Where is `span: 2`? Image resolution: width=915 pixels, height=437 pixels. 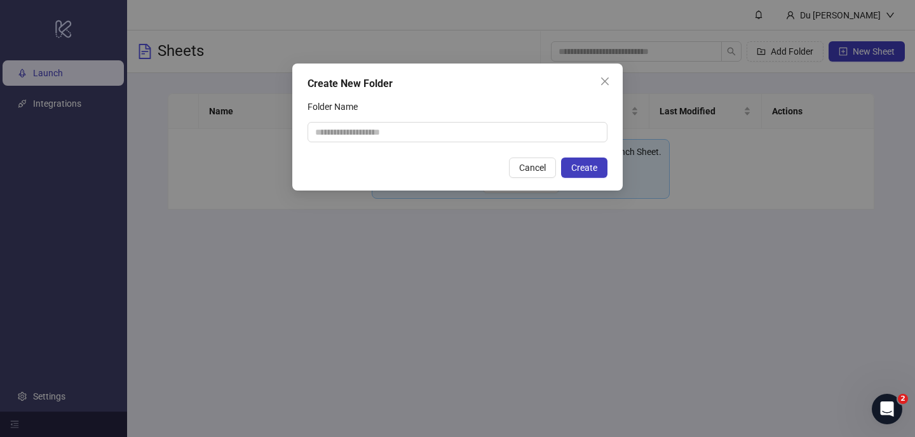
span: 2 is located at coordinates (903, 399).